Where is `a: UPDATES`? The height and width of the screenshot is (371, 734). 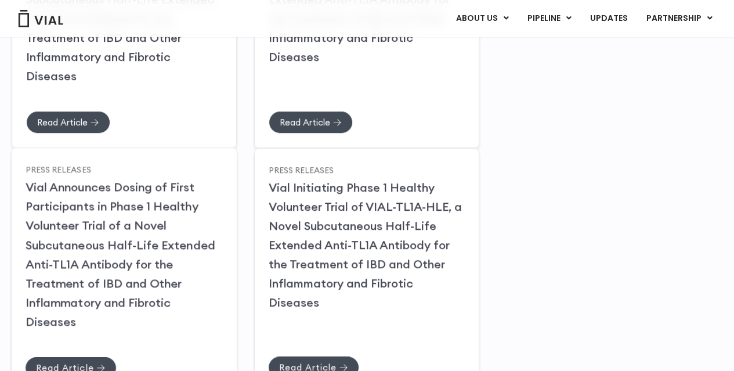 a: UPDATES is located at coordinates (609, 19).